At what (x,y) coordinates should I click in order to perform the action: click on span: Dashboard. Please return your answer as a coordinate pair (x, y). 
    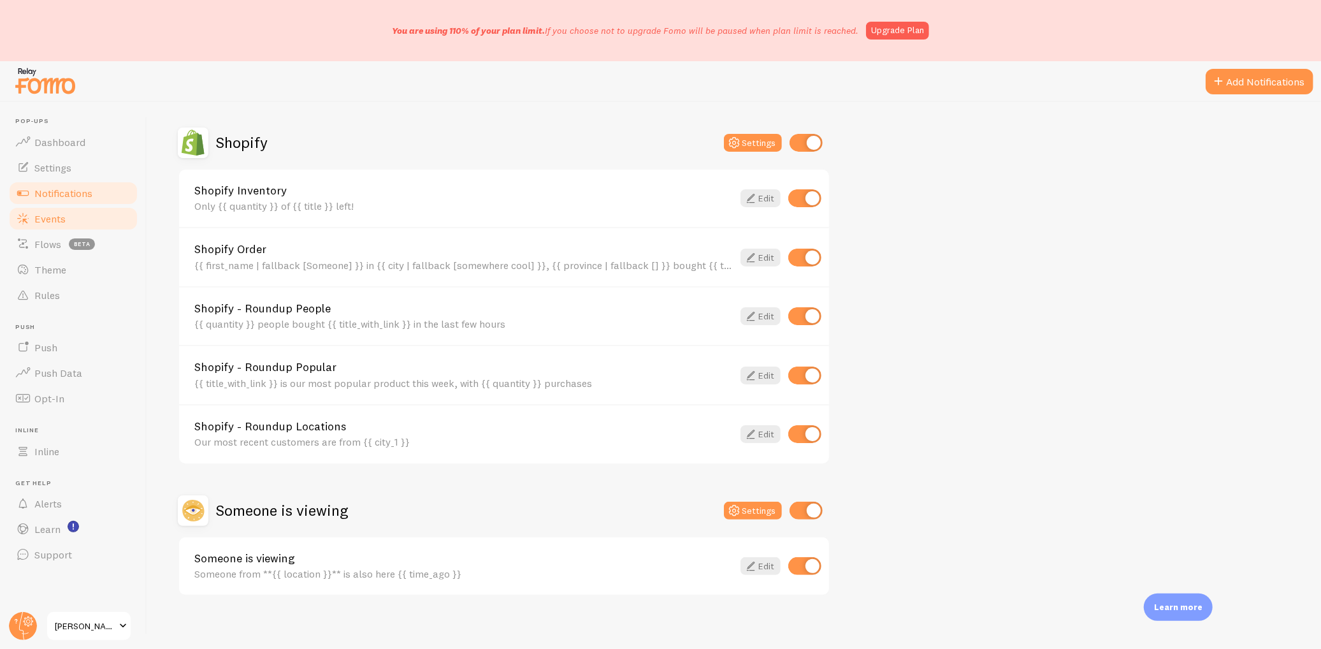
    Looking at the image, I should click on (60, 142).